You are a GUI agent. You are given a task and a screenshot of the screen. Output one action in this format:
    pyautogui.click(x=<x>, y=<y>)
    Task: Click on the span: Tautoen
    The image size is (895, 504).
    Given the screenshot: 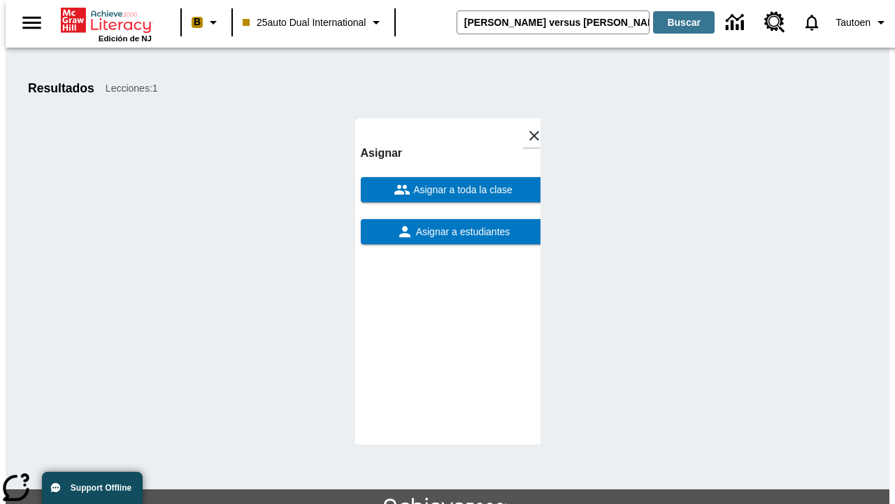 What is the action you would take?
    pyautogui.click(x=854, y=22)
    